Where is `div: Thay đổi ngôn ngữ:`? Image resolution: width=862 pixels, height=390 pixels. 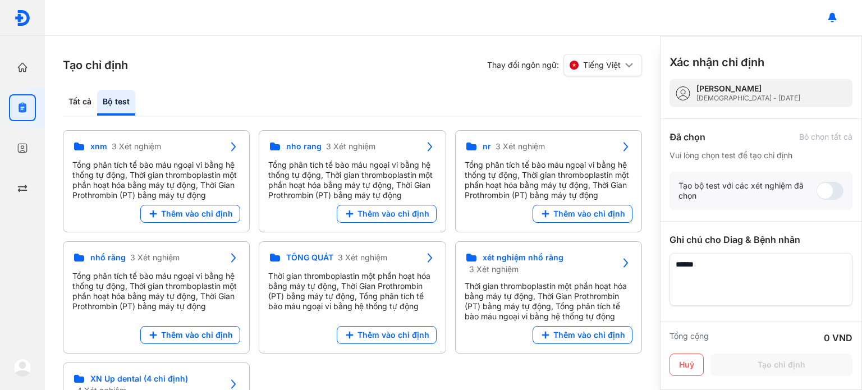 div: Thay đổi ngôn ngữ: is located at coordinates (565, 65).